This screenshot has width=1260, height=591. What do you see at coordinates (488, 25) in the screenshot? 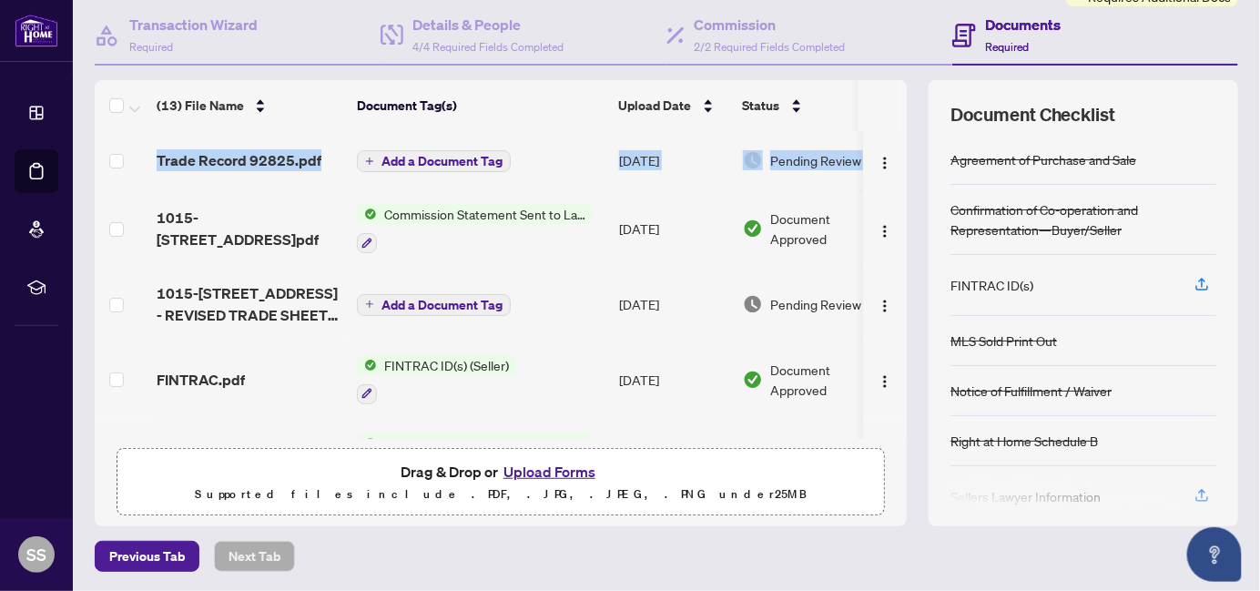
I see `h4: Details & People` at bounding box center [488, 25].